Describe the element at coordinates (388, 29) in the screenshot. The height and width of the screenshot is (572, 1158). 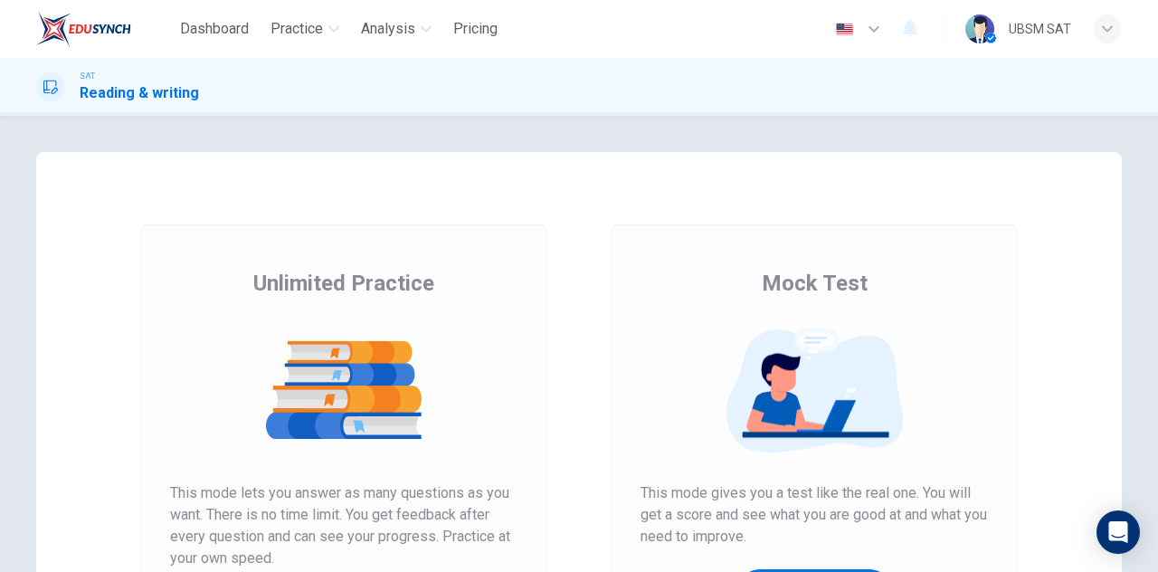
I see `span: Analysis` at that location.